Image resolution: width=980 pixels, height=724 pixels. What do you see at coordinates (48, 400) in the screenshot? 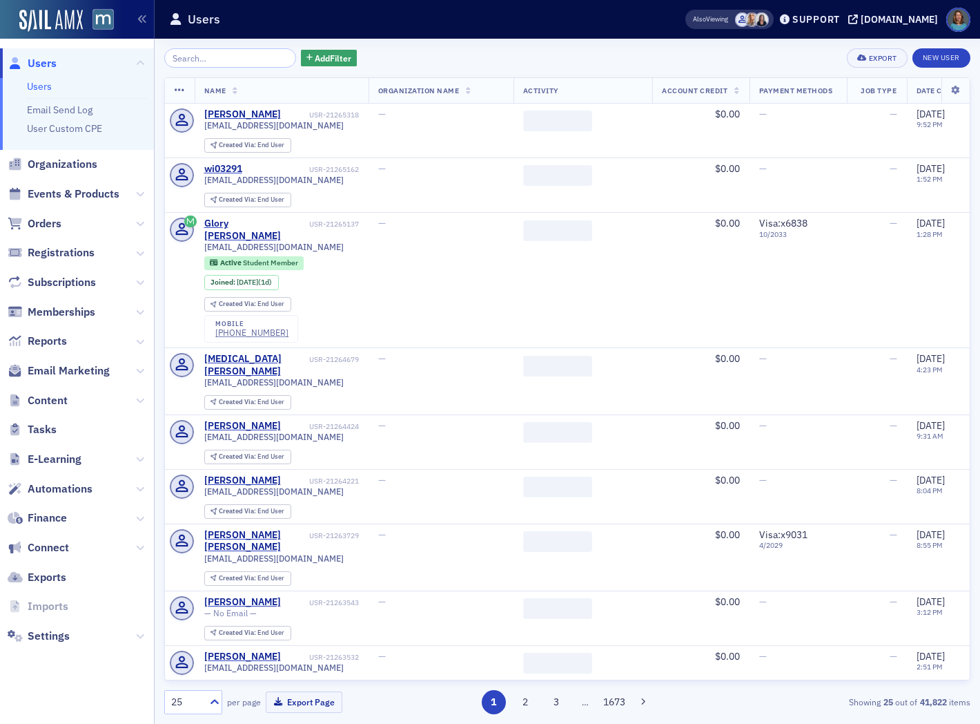
I see `span: Content` at bounding box center [48, 400].